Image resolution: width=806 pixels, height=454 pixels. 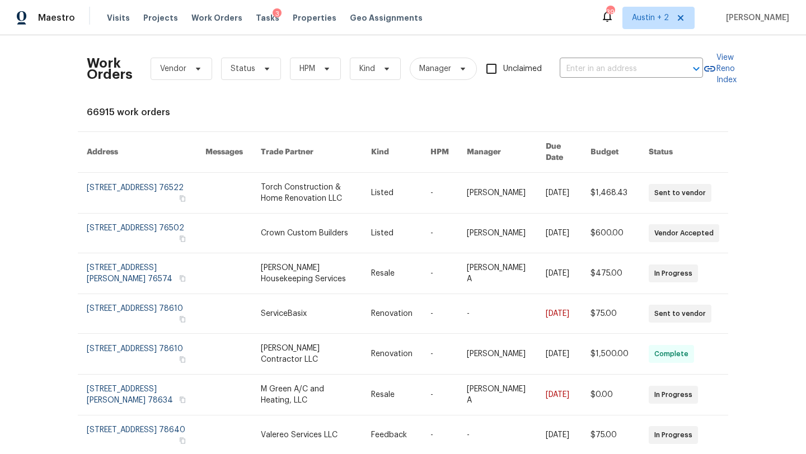 What do you see at coordinates (439, 152) in the screenshot?
I see `th: HPM` at bounding box center [439, 152].